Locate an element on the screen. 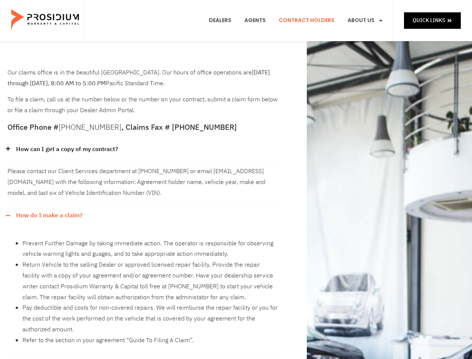 The image size is (472, 359). a: Dealers is located at coordinates (220, 21).